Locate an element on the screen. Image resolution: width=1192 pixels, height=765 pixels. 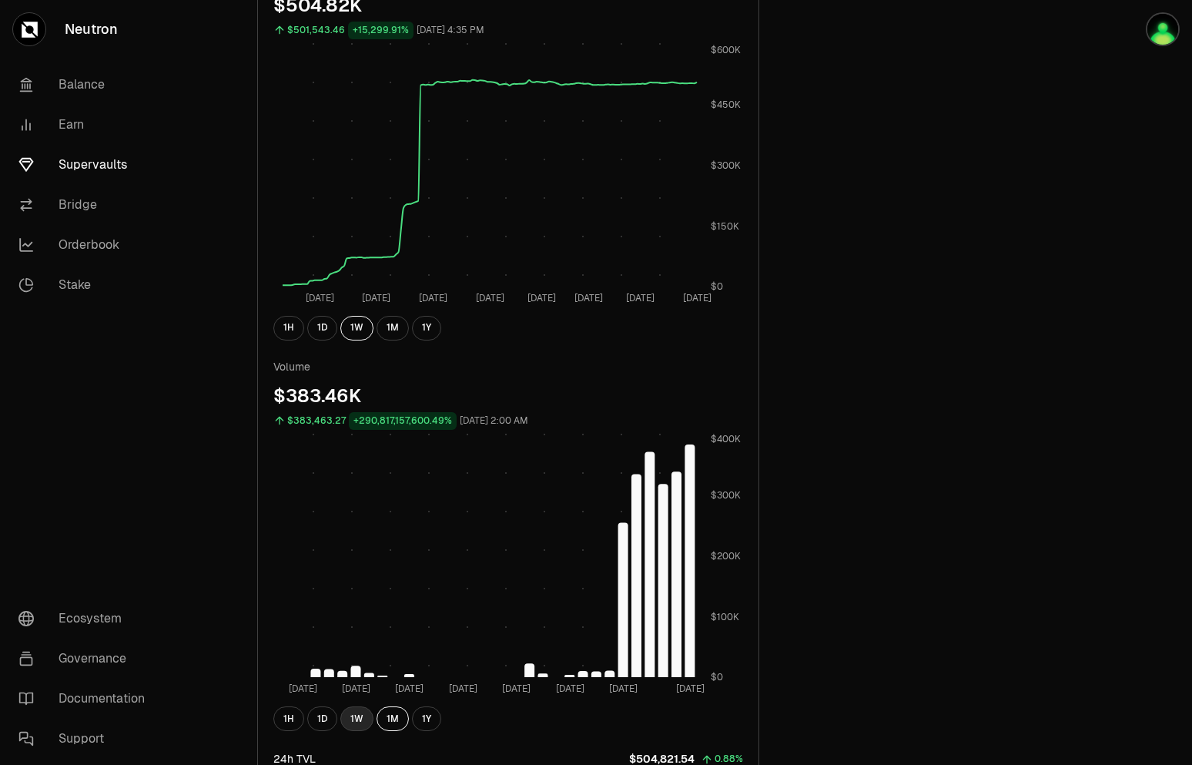
tspan: $600K is located at coordinates (725, 50).